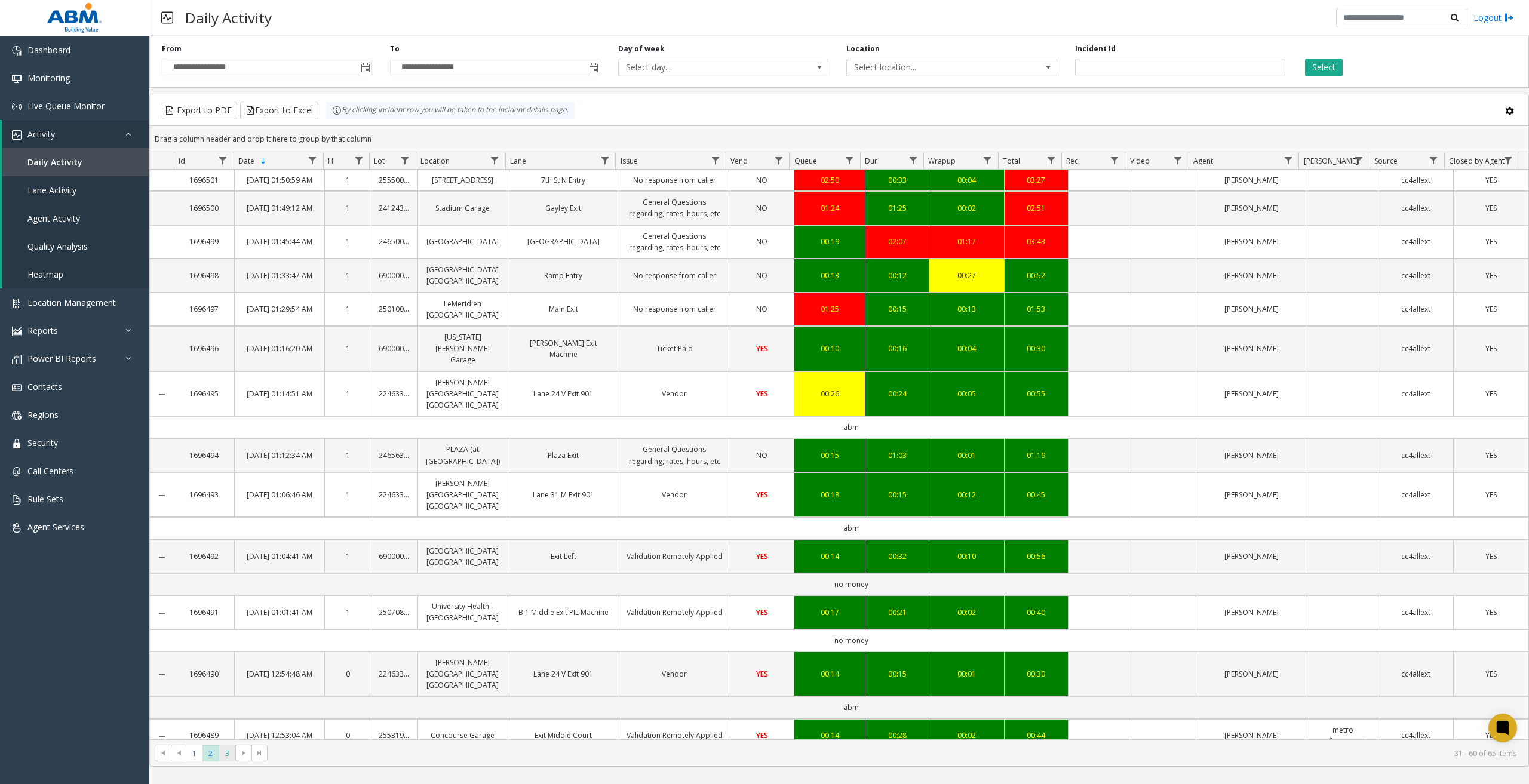  What do you see at coordinates (641, 49) in the screenshot?
I see `label: Day of week` at bounding box center [641, 49].